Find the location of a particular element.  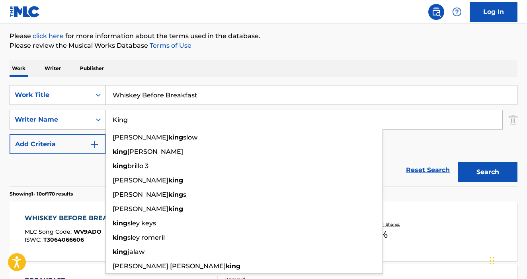

p: Showing 1 - 10 of 170 results is located at coordinates (41, 194).